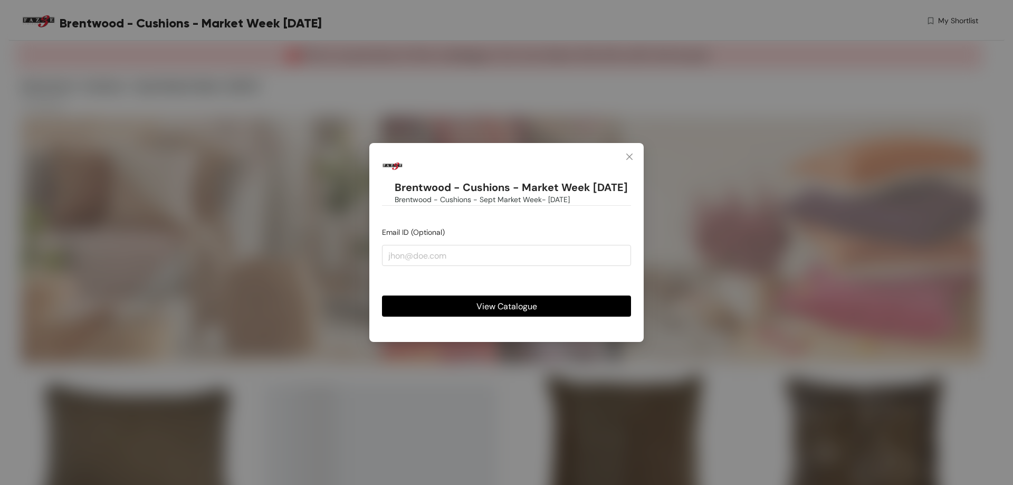 The height and width of the screenshot is (485, 1013). I want to click on button: Close, so click(629, 157).